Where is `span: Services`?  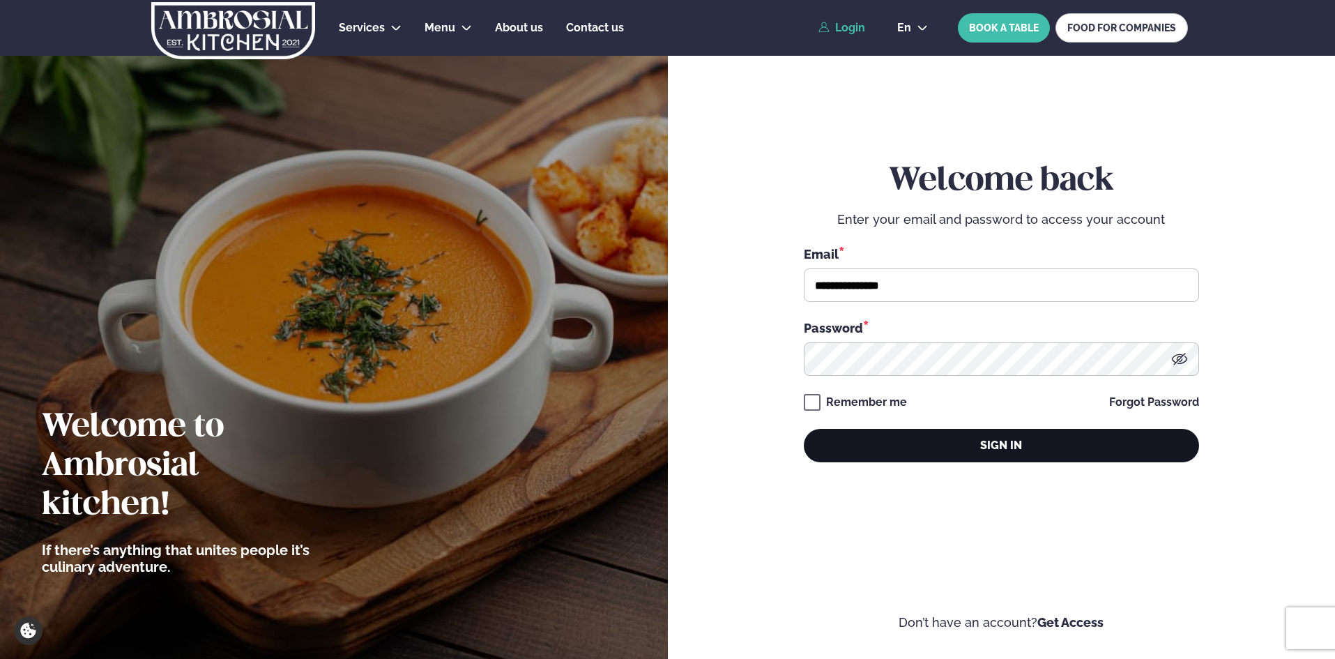 span: Services is located at coordinates (362, 27).